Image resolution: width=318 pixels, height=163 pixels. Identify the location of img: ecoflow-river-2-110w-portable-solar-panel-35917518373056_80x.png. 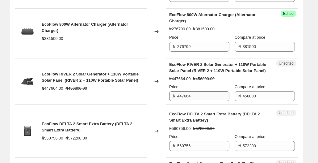
(28, 81).